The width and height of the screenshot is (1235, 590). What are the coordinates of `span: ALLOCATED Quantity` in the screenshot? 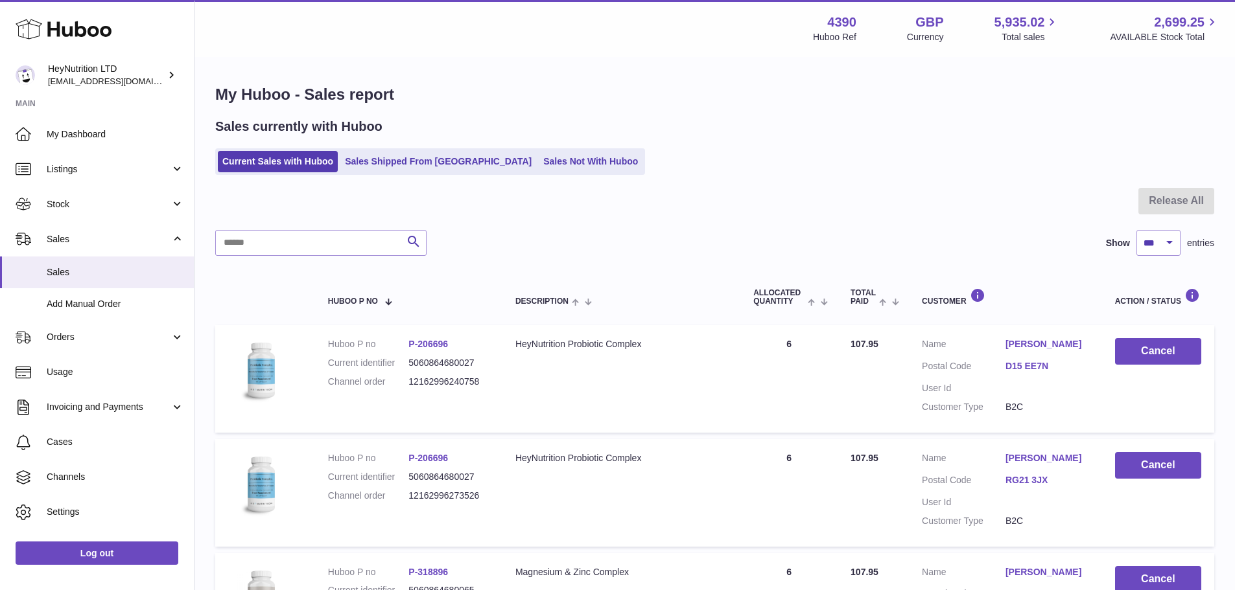 It's located at (778, 297).